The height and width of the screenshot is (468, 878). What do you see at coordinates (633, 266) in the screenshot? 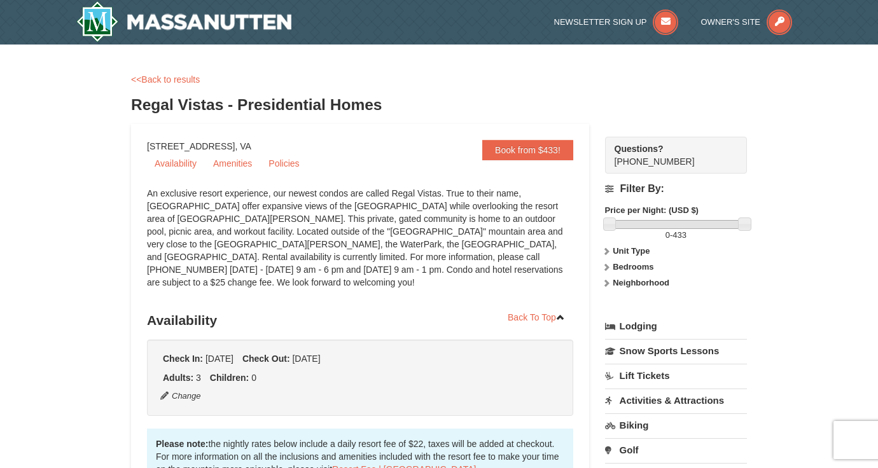
I see `strong: Bedrooms` at bounding box center [633, 266].